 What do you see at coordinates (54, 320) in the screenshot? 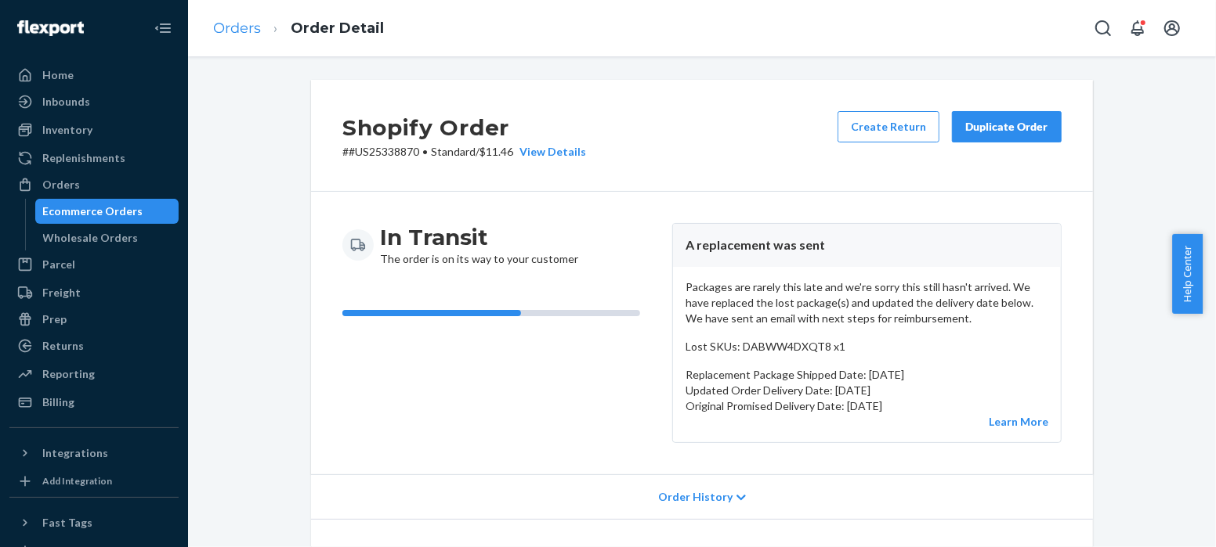
I see `div: Prep` at bounding box center [54, 320].